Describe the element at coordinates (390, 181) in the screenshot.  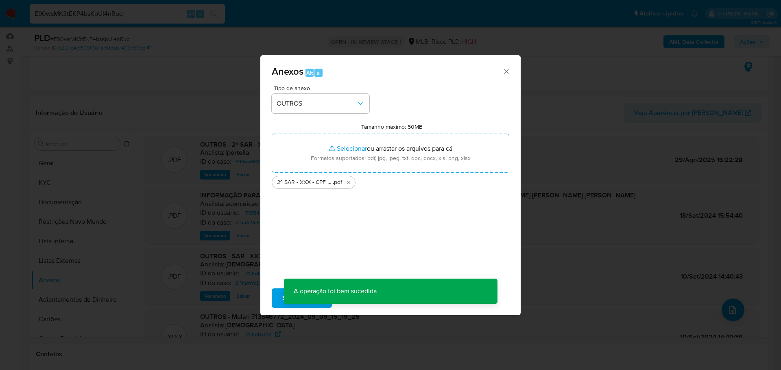
I see `ul: Arquivos selecionados` at that location.